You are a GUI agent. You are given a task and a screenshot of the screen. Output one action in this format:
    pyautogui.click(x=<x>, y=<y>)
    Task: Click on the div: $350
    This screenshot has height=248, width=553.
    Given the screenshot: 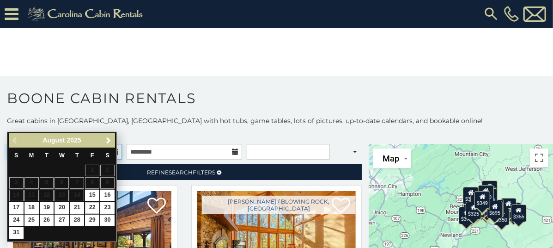 What is the action you would take?
    pyautogui.click(x=502, y=216)
    